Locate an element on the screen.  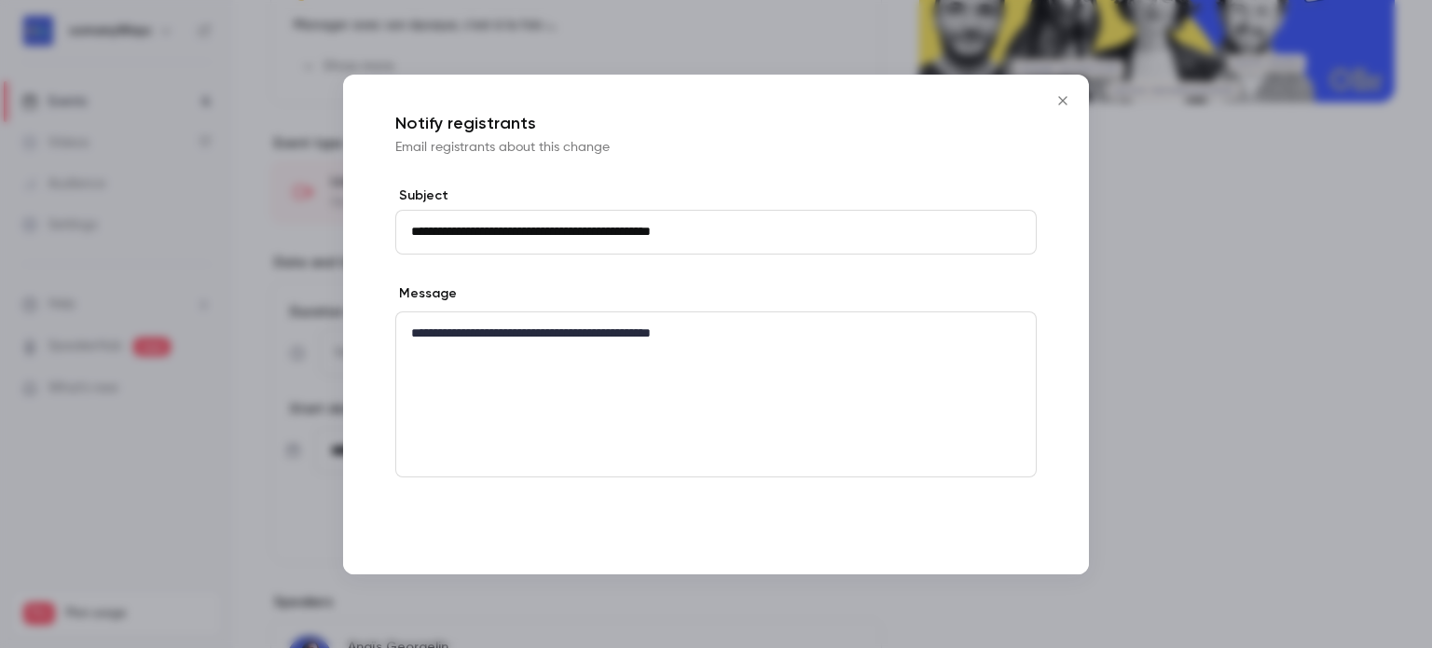
p: Notify registrants is located at coordinates (716, 123).